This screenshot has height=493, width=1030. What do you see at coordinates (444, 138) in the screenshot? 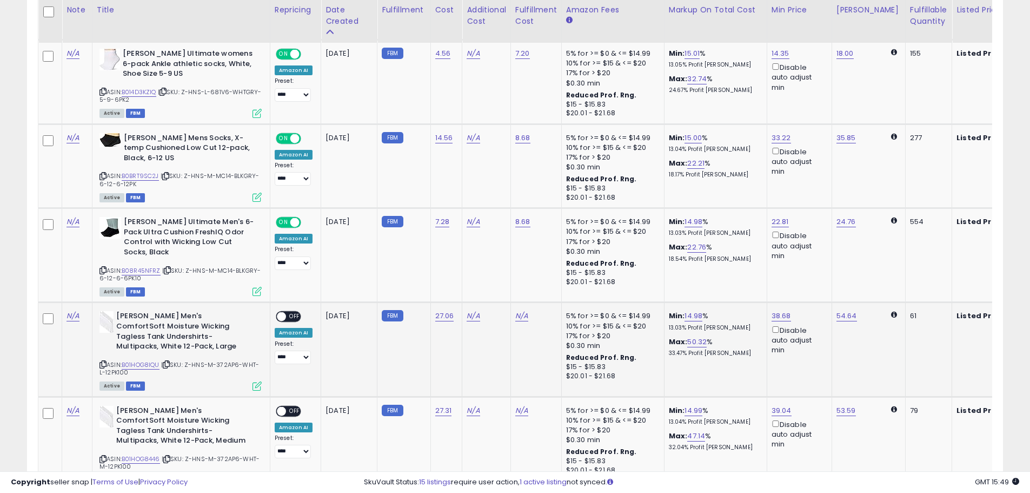
I see `a: 14.56` at bounding box center [444, 138].